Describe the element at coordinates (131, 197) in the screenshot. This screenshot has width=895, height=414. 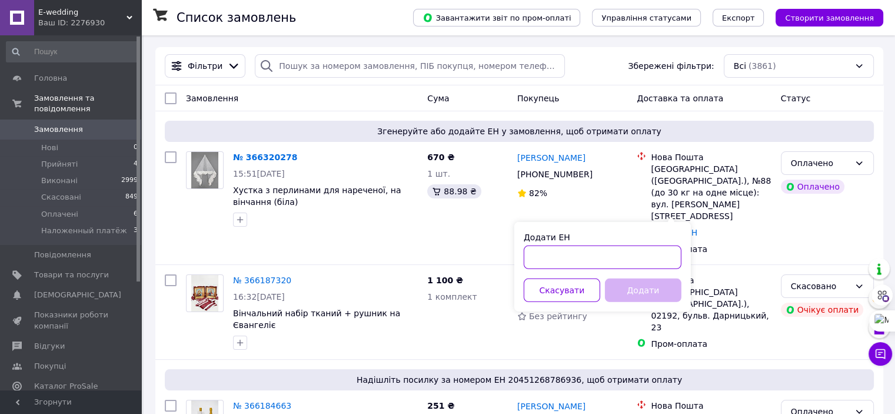
I see `span: 849` at that location.